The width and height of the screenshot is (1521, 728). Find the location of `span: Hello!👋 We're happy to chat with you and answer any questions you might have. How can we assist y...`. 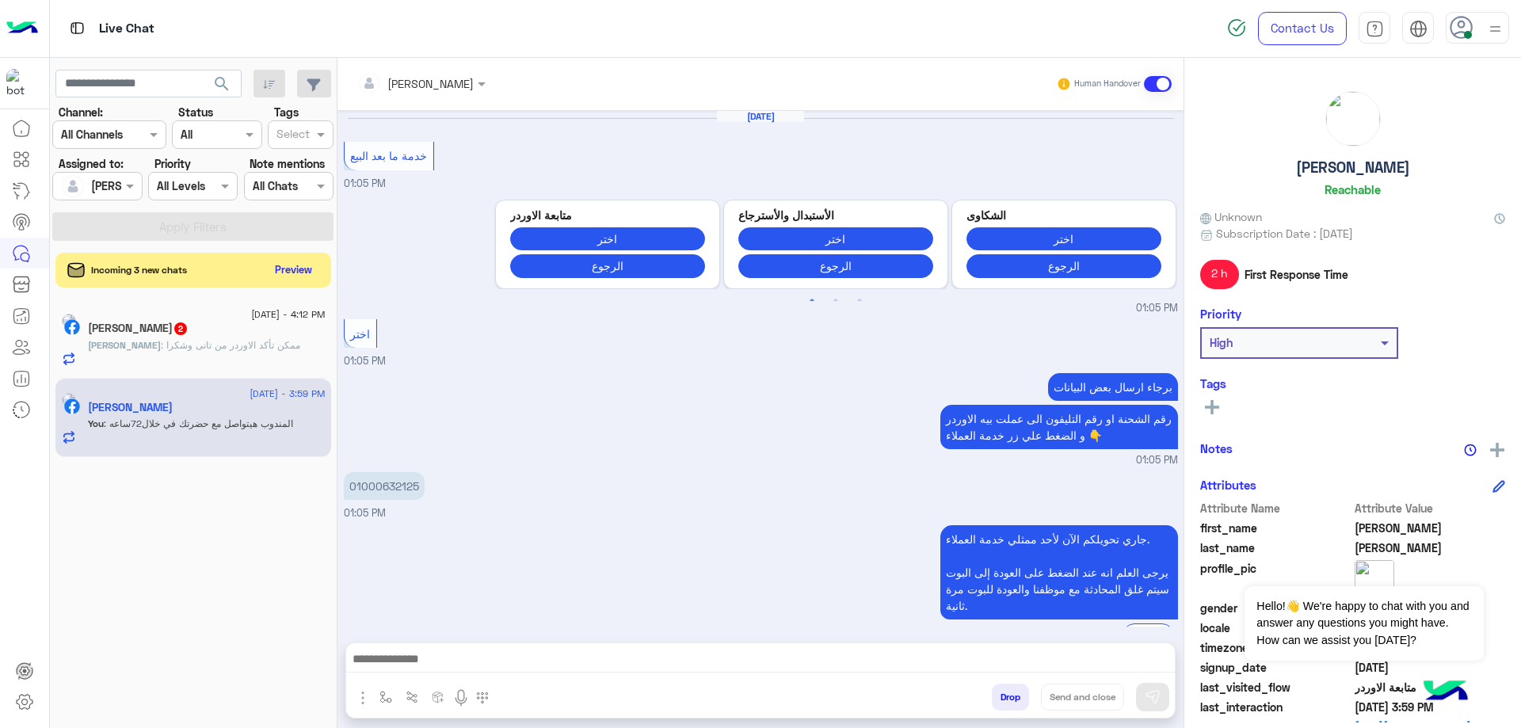

span: Hello!👋 We're happy to chat with you and answer any questions you might have. How can we assist y... is located at coordinates (1363, 623).